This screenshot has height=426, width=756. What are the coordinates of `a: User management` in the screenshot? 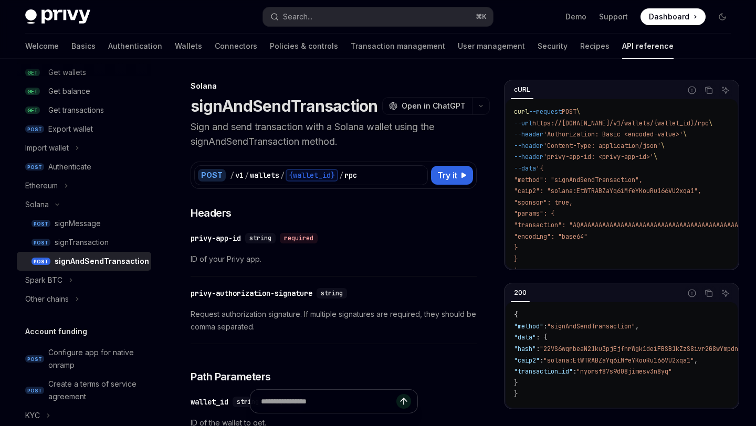 It's located at (491, 46).